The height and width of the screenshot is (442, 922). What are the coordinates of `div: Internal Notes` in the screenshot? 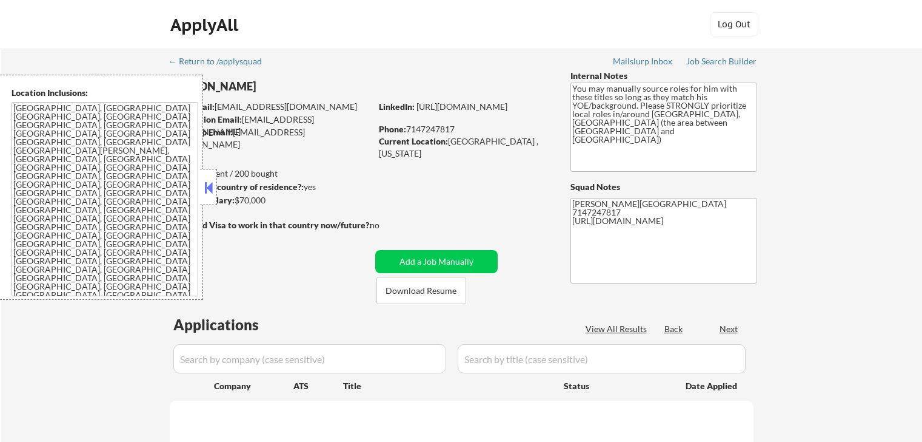 It's located at (664, 76).